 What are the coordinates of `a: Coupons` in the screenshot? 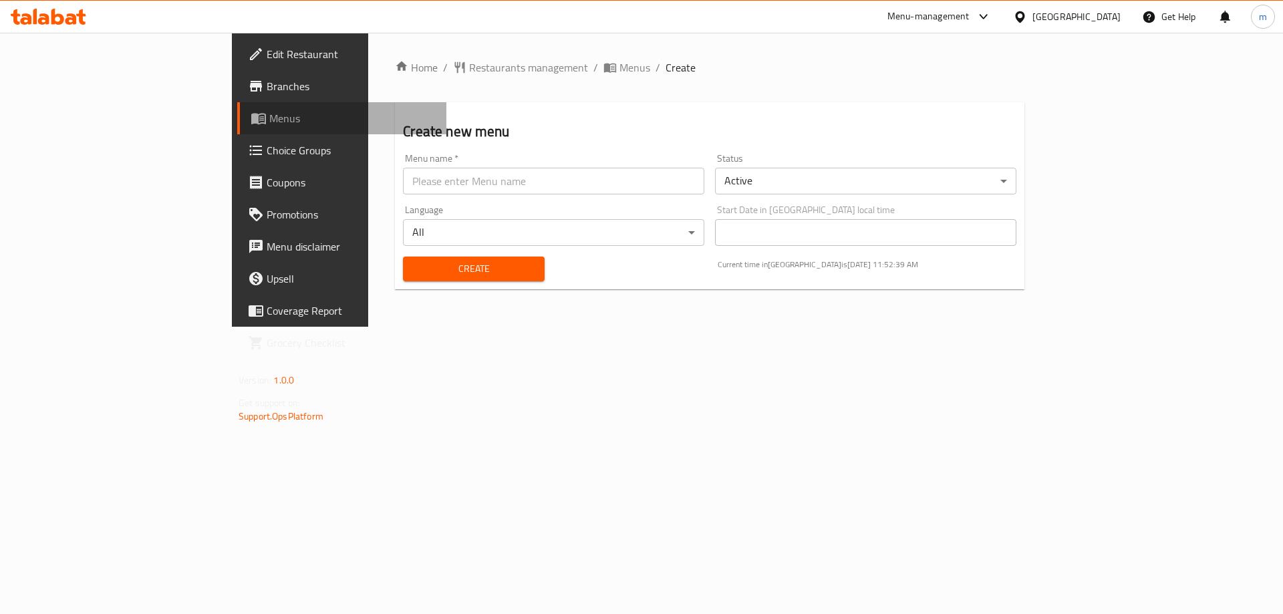 It's located at (341, 182).